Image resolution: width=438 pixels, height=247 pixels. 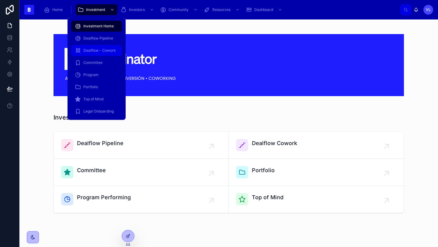 I want to click on span: Resources, so click(x=221, y=10).